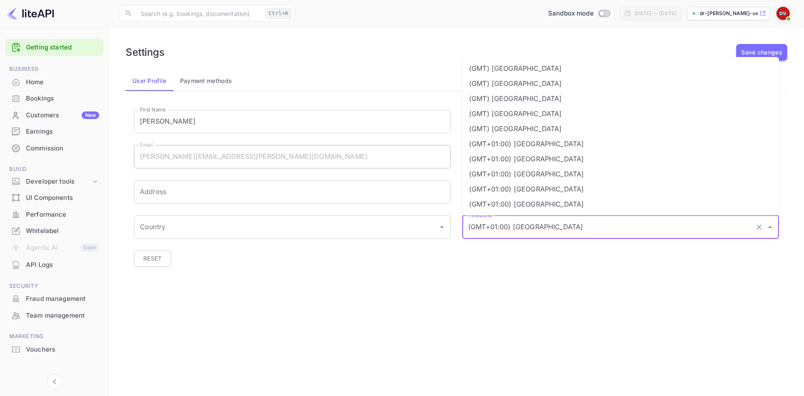 The height and width of the screenshot is (396, 804). What do you see at coordinates (62, 47) in the screenshot?
I see `a: Getting started` at bounding box center [62, 47].